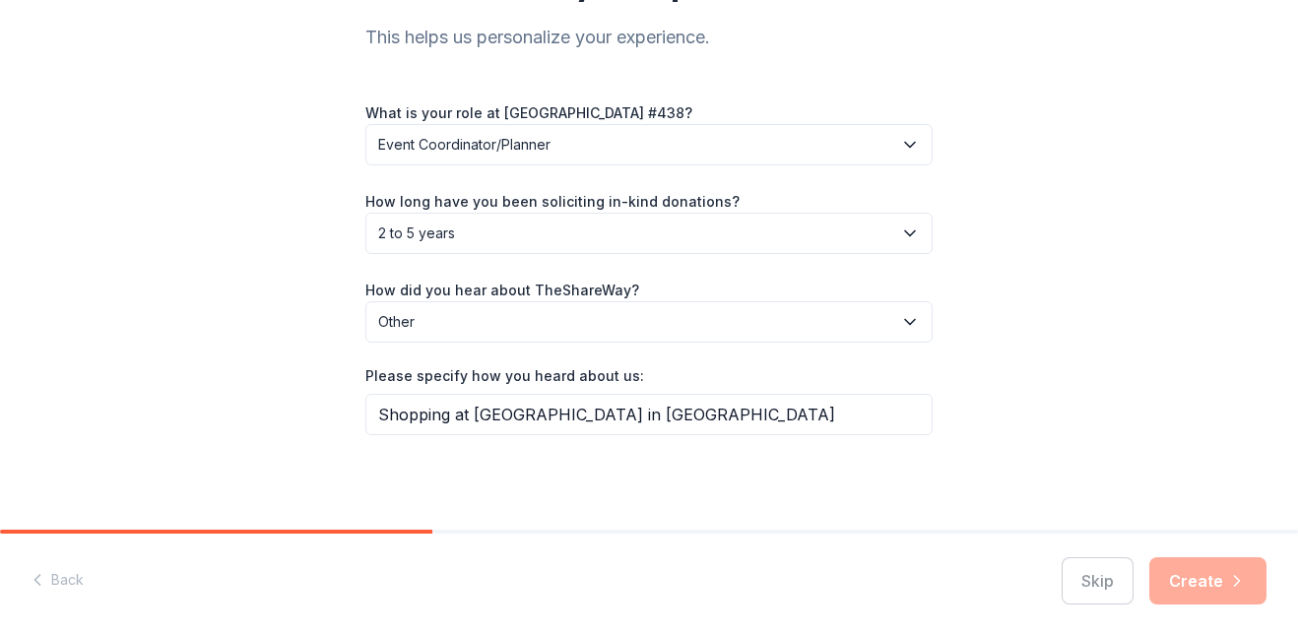  What do you see at coordinates (635, 322) in the screenshot?
I see `span: Other` at bounding box center [635, 322].